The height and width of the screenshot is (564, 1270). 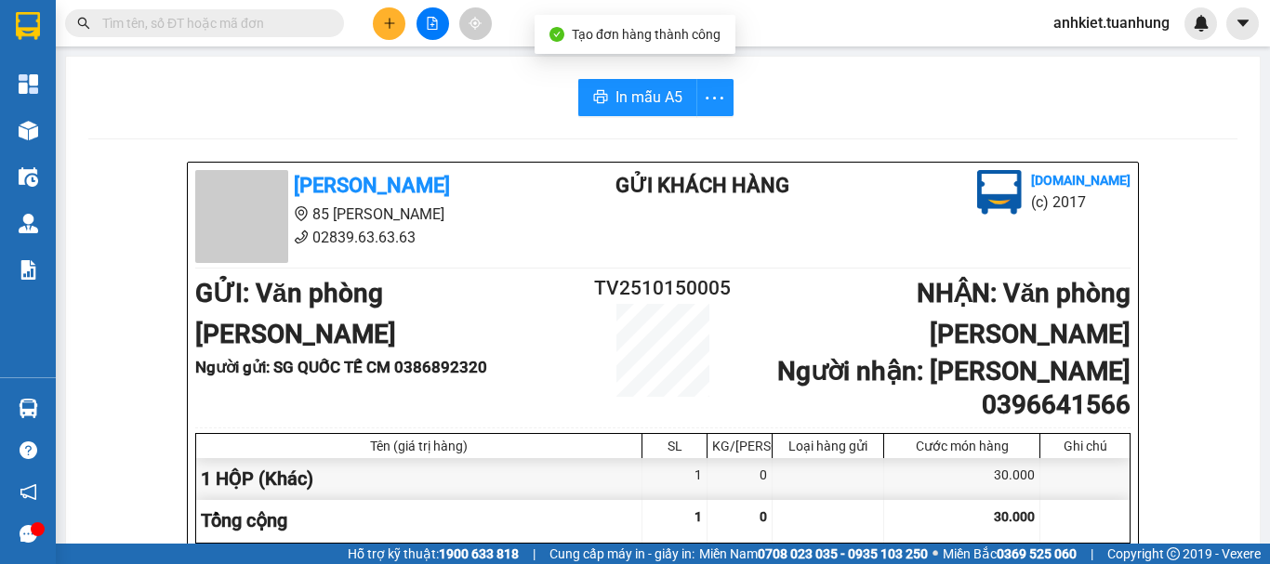 I want to click on span: Miền Bắc, so click(x=1009, y=554).